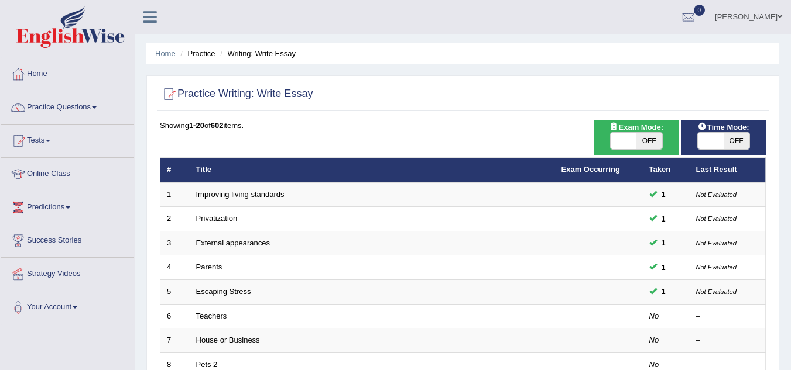 The width and height of the screenshot is (791, 370). What do you see at coordinates (591, 169) in the screenshot?
I see `a: Exam Occurring` at bounding box center [591, 169].